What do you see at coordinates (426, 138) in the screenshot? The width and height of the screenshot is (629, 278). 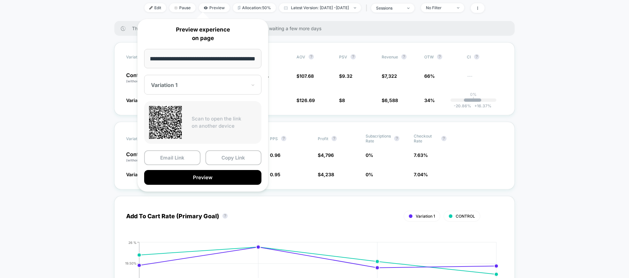 I see `span: Checkout Rate` at bounding box center [426, 138].